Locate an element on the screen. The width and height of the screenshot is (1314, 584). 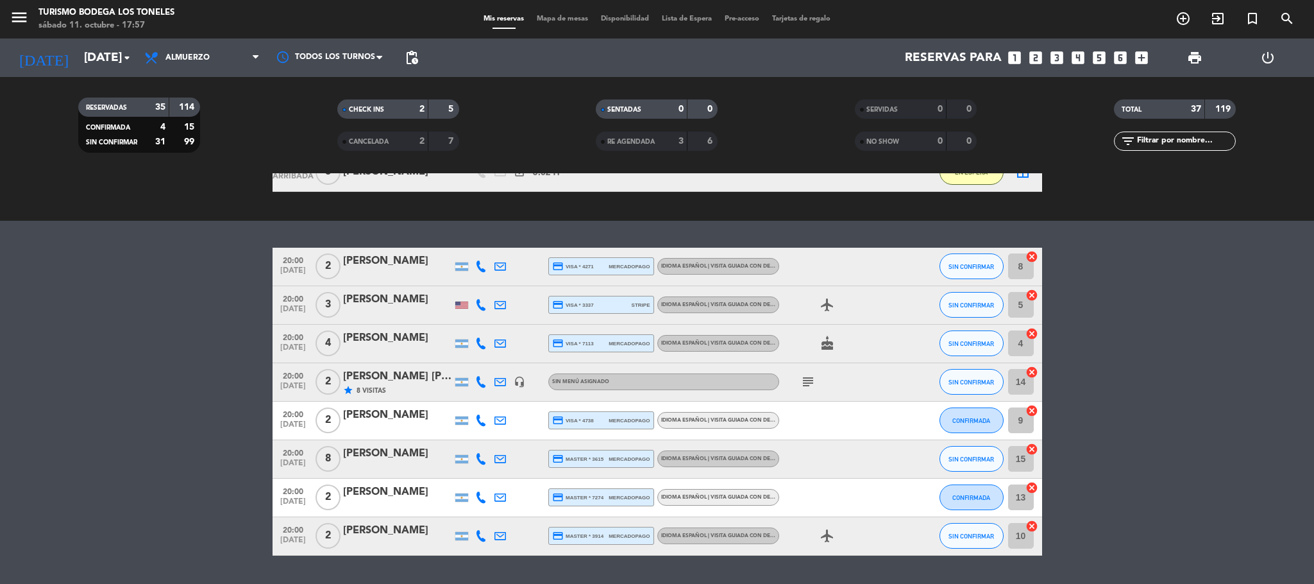
span: ARRIBADA is located at coordinates (293, 179).